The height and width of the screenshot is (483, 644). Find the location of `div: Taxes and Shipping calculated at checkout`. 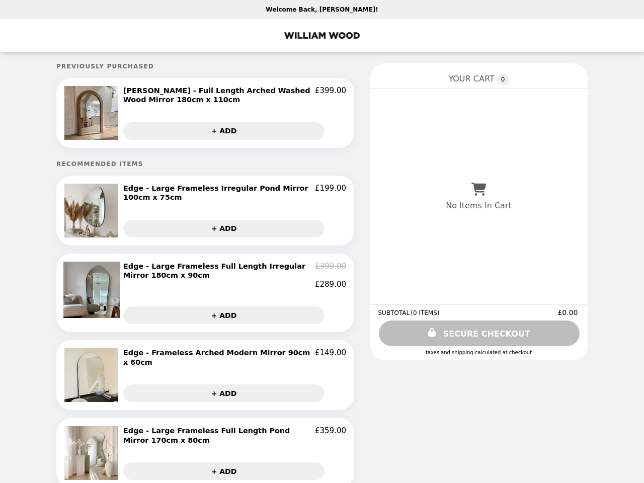

div: Taxes and Shipping calculated at checkout is located at coordinates (479, 352).